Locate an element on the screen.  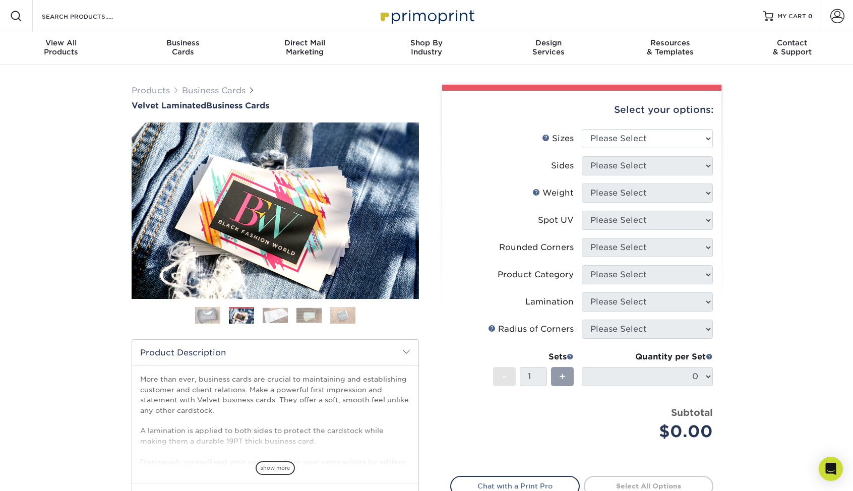
span: Contact is located at coordinates (792, 43).